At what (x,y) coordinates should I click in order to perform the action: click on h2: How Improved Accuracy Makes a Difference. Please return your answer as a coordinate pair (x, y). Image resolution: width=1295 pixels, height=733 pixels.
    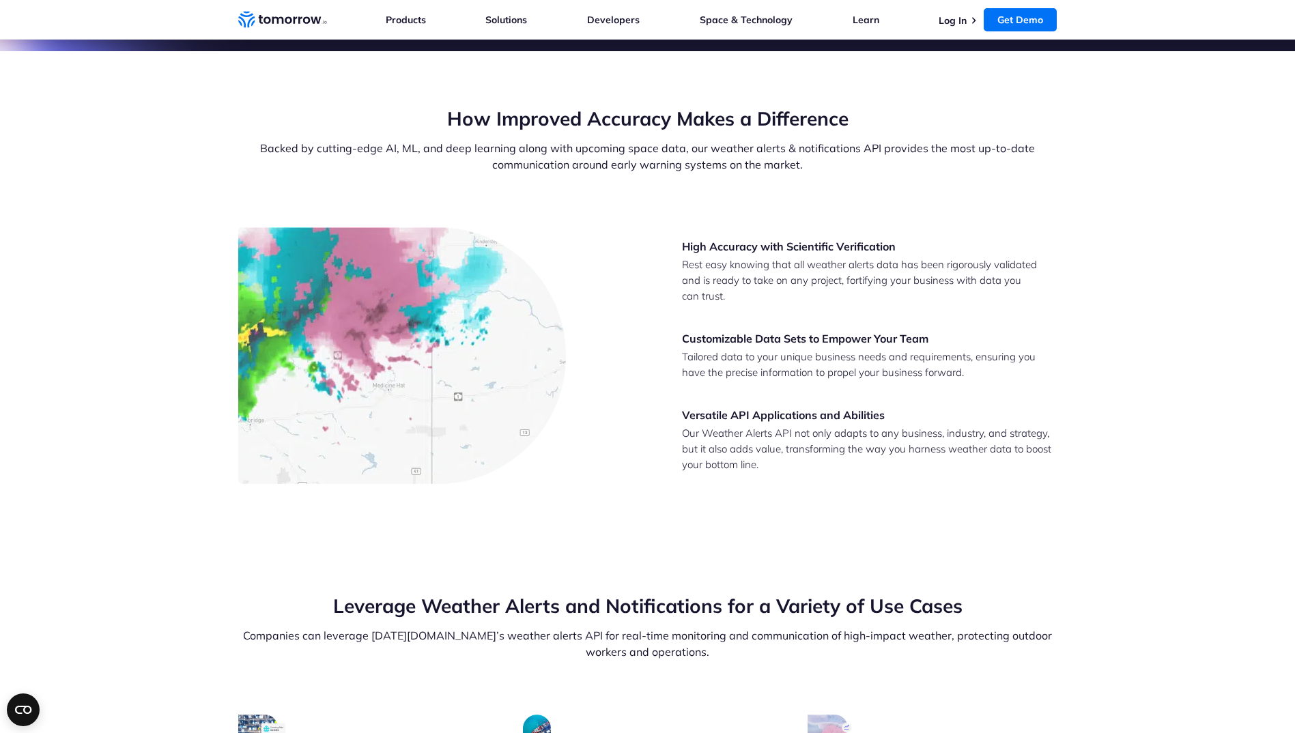
    Looking at the image, I should click on (648, 119).